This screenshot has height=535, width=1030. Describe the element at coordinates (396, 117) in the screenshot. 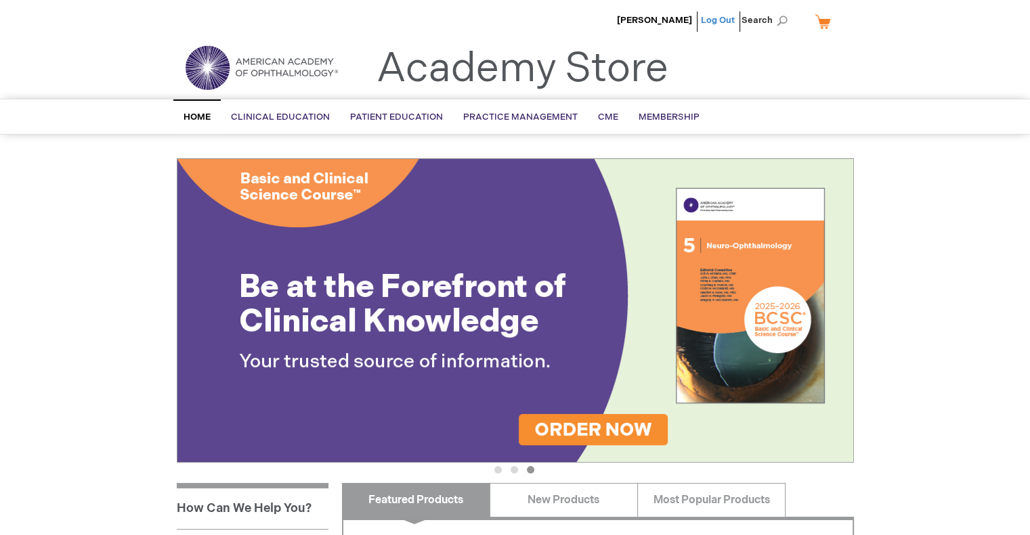

I see `span: Patient Education` at that location.